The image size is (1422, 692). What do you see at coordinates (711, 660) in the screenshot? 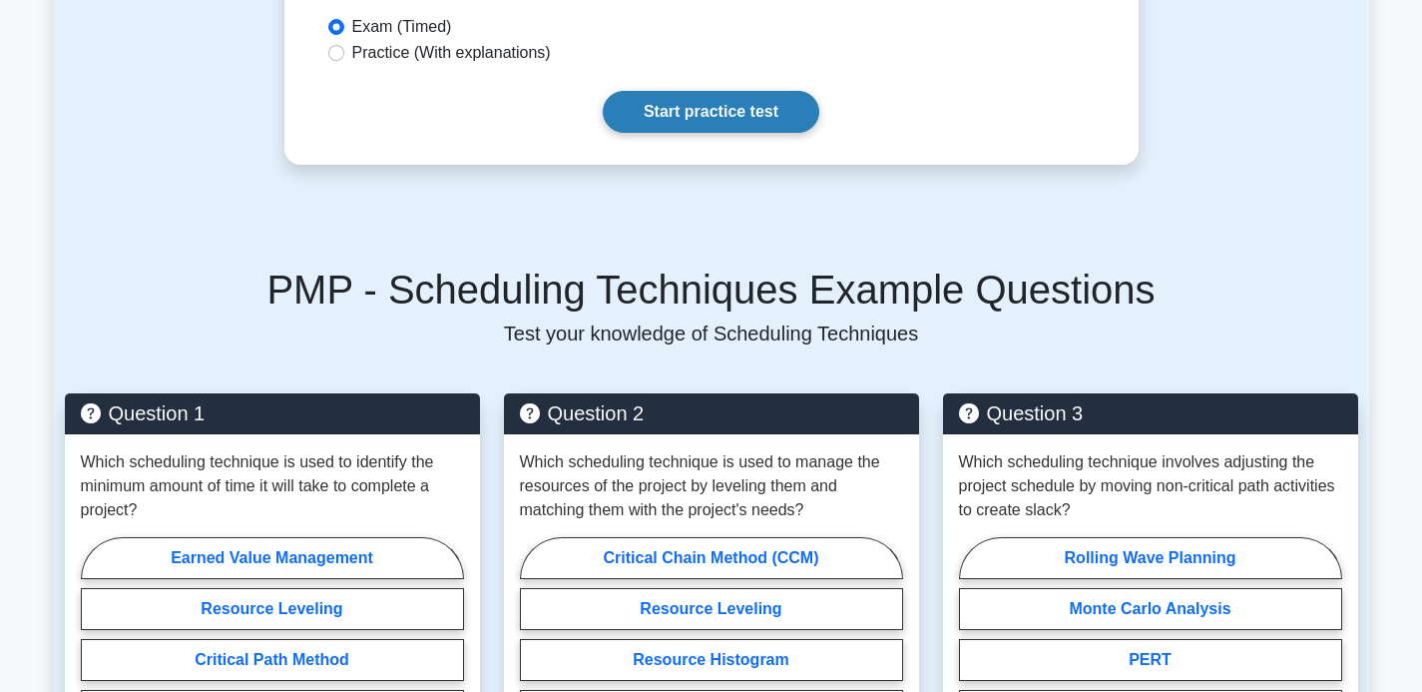
I see `label: Resource Histogram` at bounding box center [711, 660].